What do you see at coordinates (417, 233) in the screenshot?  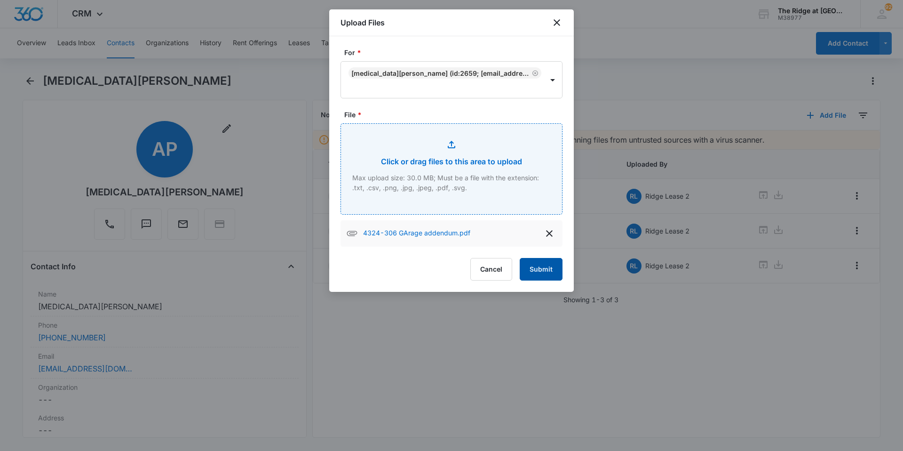 I see `p: 4324-306 GArage addendum.pdf` at bounding box center [417, 233].